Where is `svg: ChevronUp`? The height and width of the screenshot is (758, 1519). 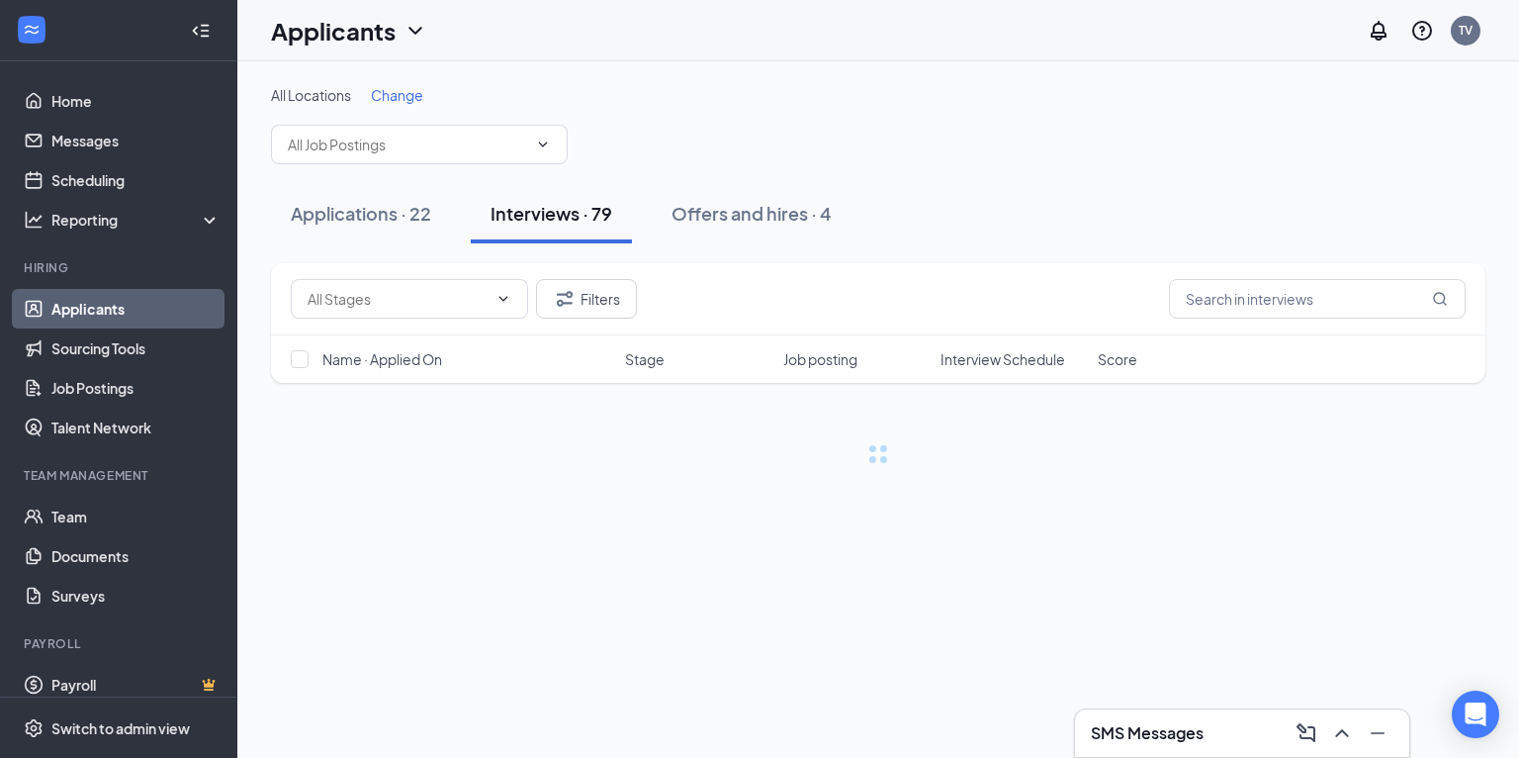
svg: ChevronUp is located at coordinates (1342, 733).